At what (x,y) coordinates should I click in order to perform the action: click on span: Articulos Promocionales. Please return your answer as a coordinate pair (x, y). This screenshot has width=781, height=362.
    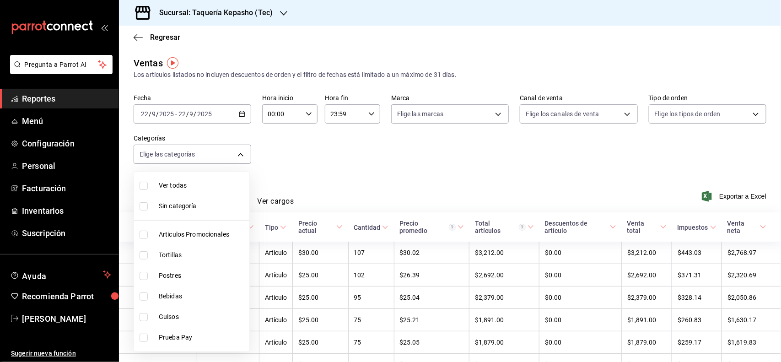
    Looking at the image, I should click on (202, 234).